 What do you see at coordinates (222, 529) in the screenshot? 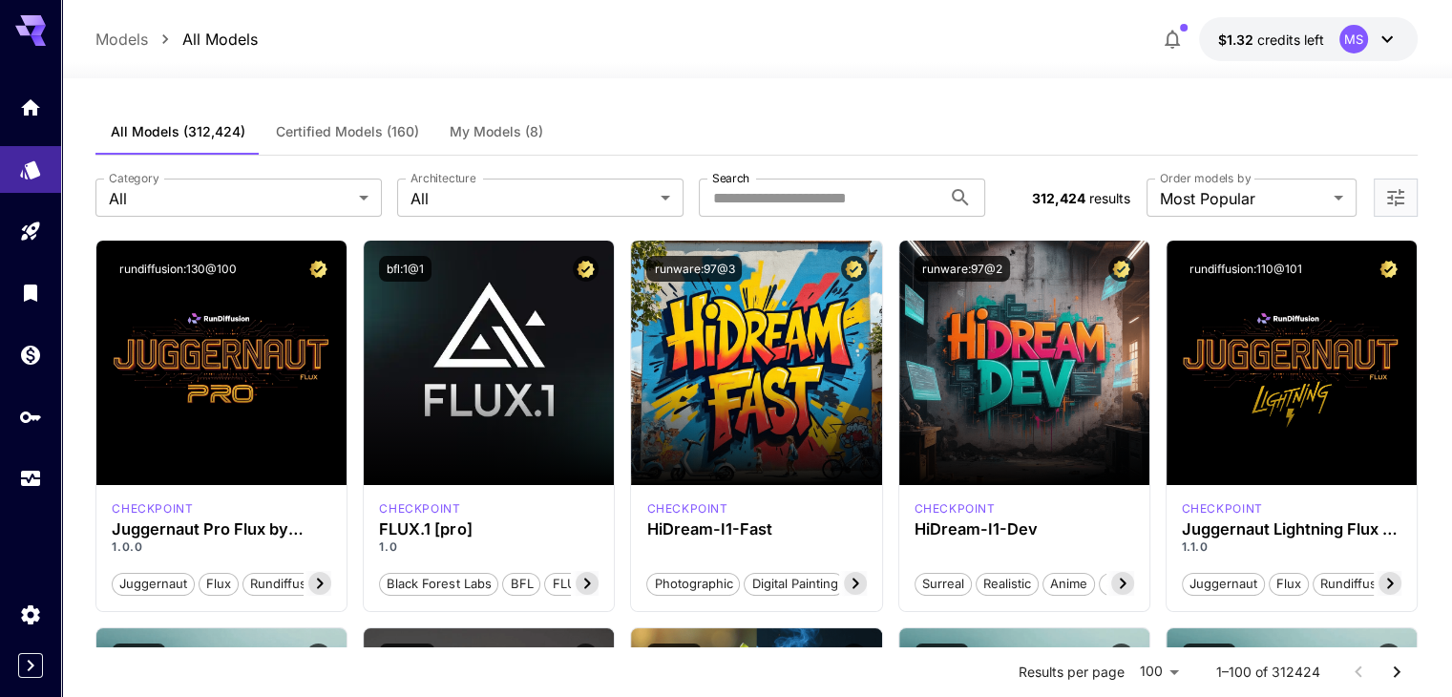
I see `div: Juggernaut Pro Flux by RunDiffusion` at bounding box center [222, 529].